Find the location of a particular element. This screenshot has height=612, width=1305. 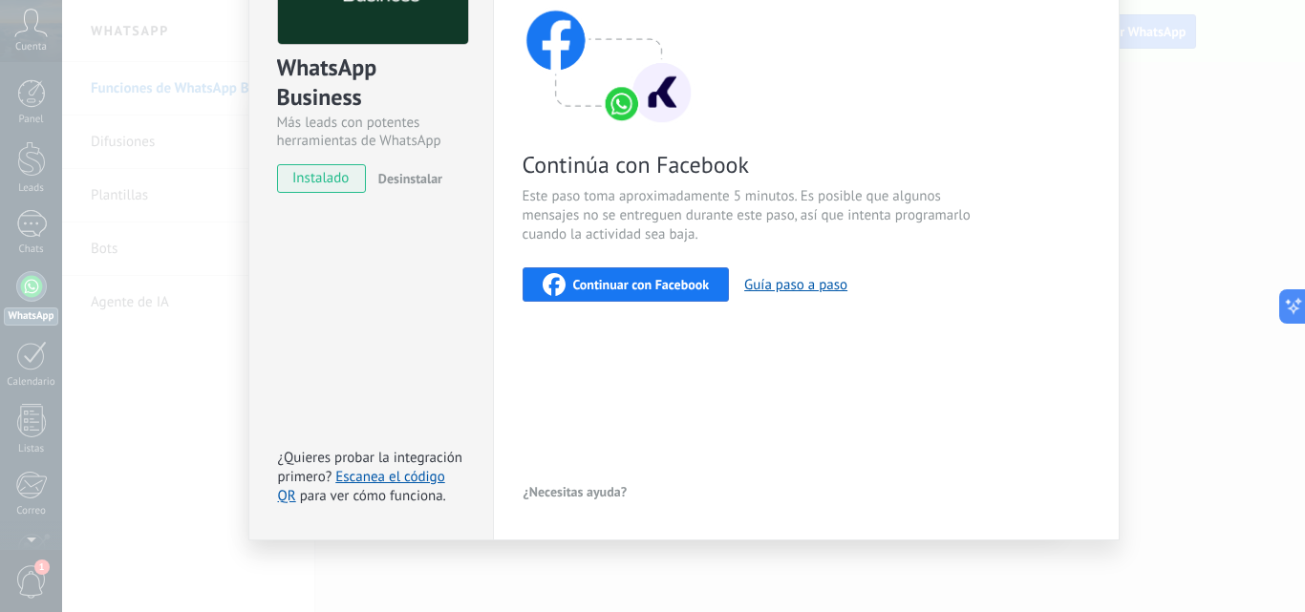

button: Continuar con Facebook is located at coordinates (626, 285).